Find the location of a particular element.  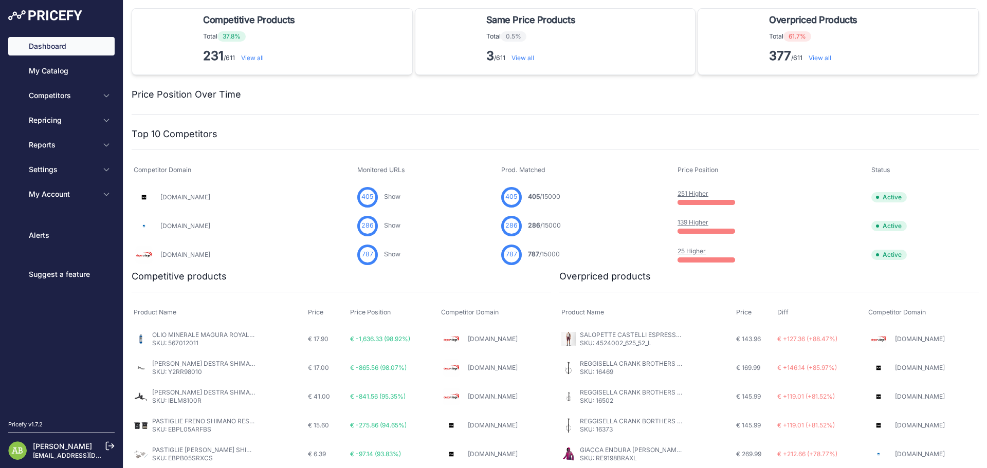

a: 286/15000 is located at coordinates (544, 225).